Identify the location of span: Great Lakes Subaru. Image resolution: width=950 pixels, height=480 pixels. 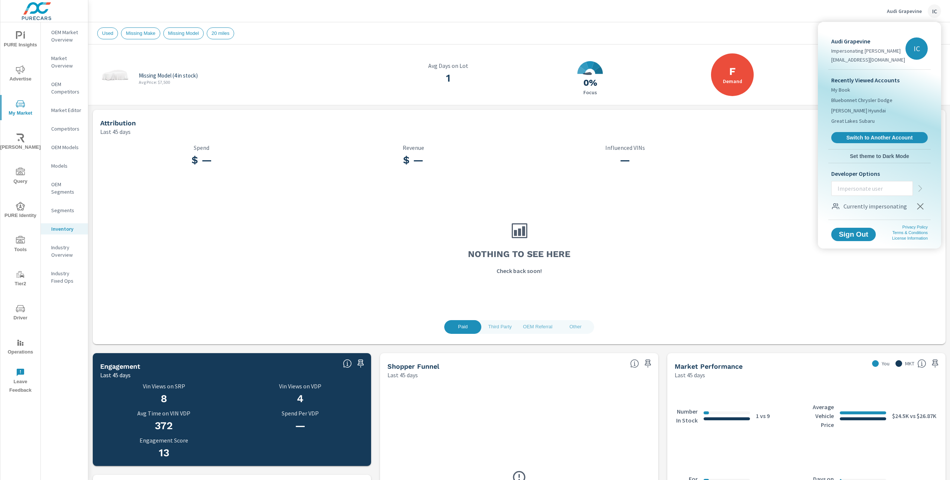
(853, 121).